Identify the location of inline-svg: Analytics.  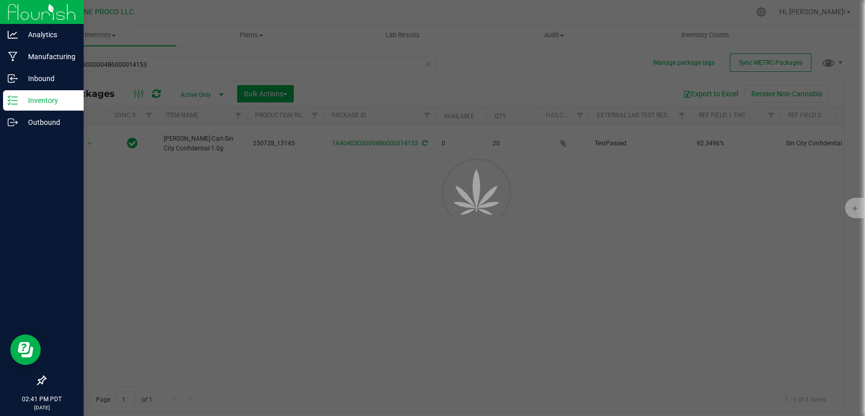
(13, 35).